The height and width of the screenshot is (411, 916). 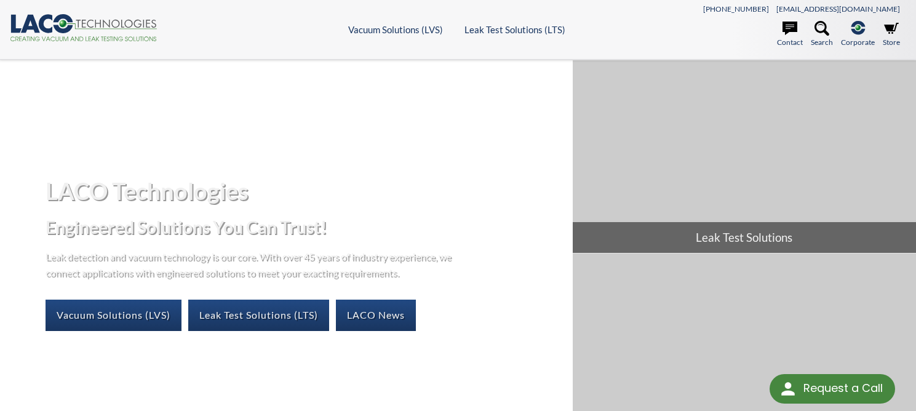 What do you see at coordinates (304, 227) in the screenshot?
I see `h2: Engineered Solutions You Can Trust!` at bounding box center [304, 227].